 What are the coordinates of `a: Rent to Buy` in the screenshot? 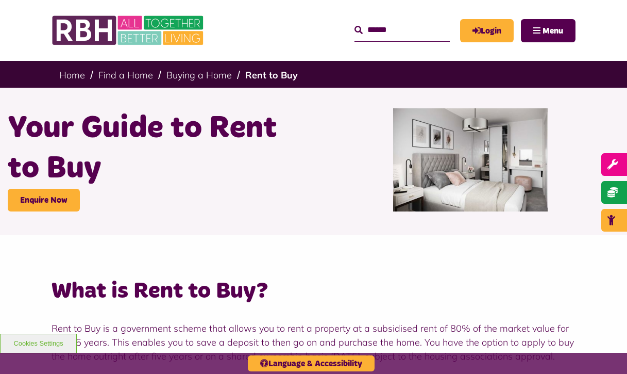 It's located at (272, 75).